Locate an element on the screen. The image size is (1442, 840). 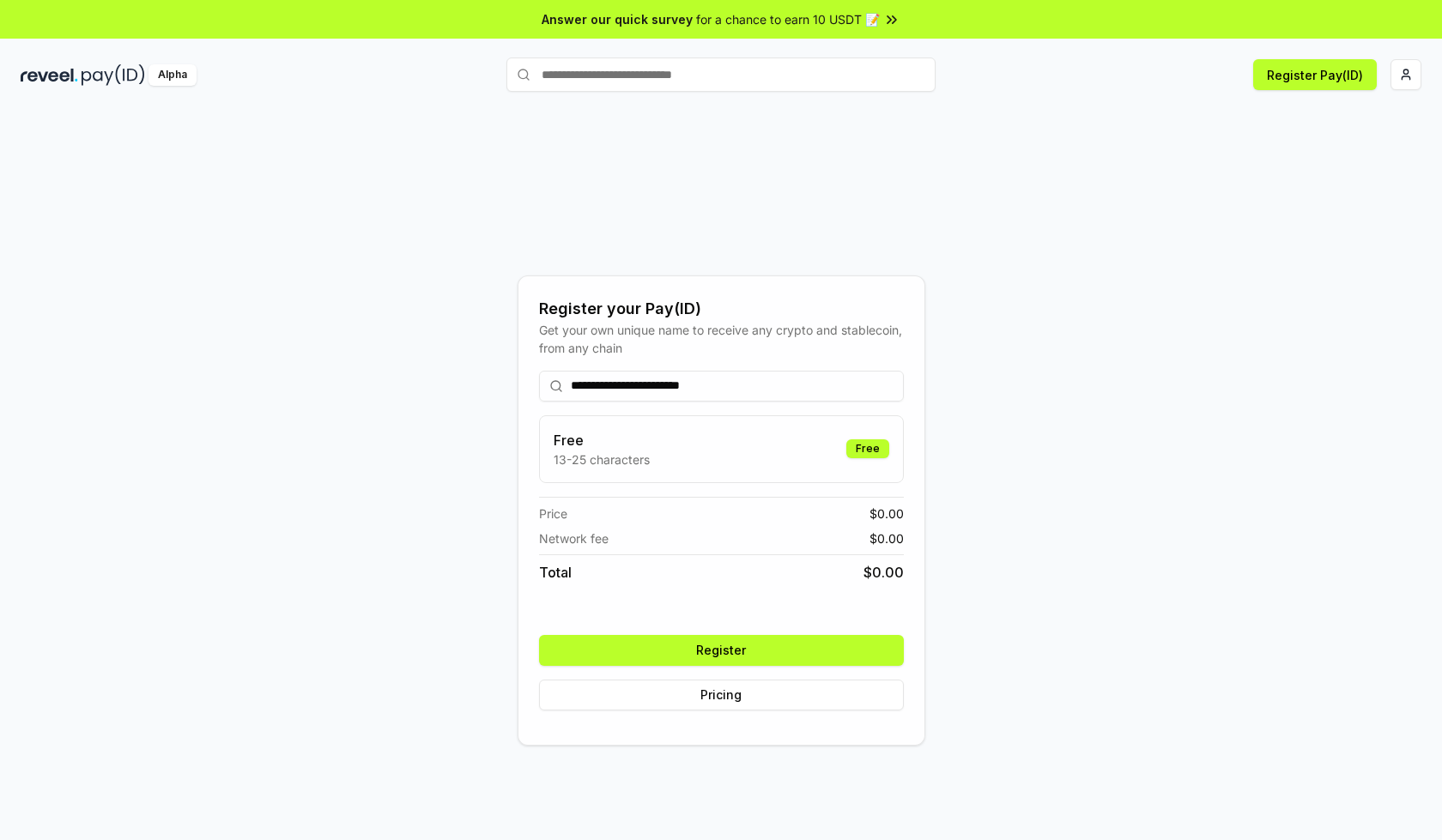
button: Register Pay(ID) is located at coordinates (1315, 75).